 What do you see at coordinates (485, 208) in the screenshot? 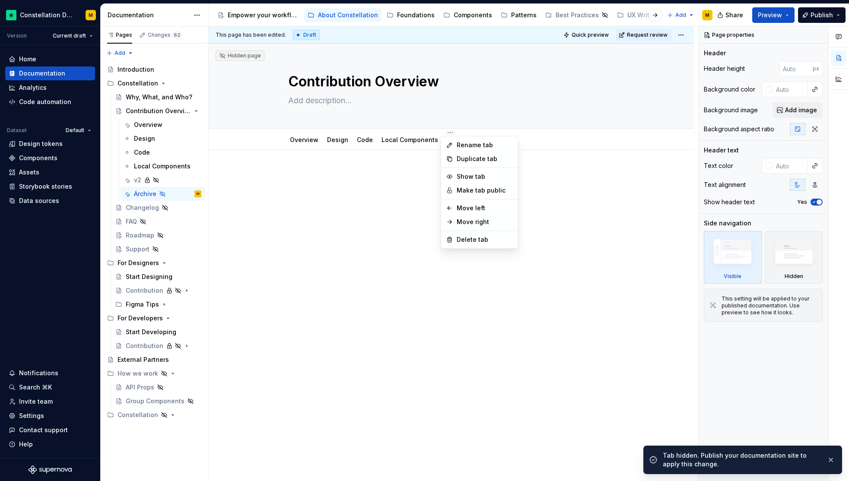
I see `div: Move left` at bounding box center [485, 208].